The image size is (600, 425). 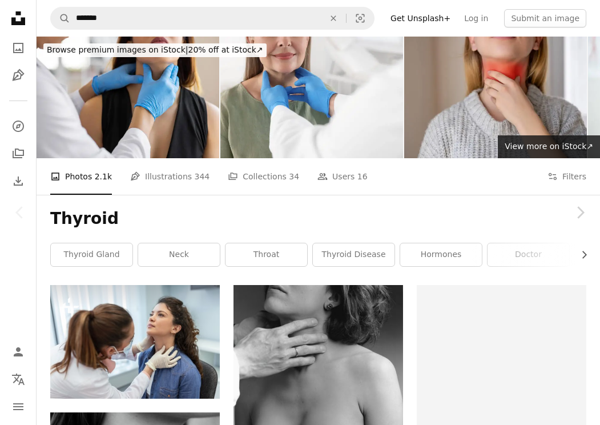 What do you see at coordinates (60, 18) in the screenshot?
I see `button: Search Unsplash` at bounding box center [60, 18].